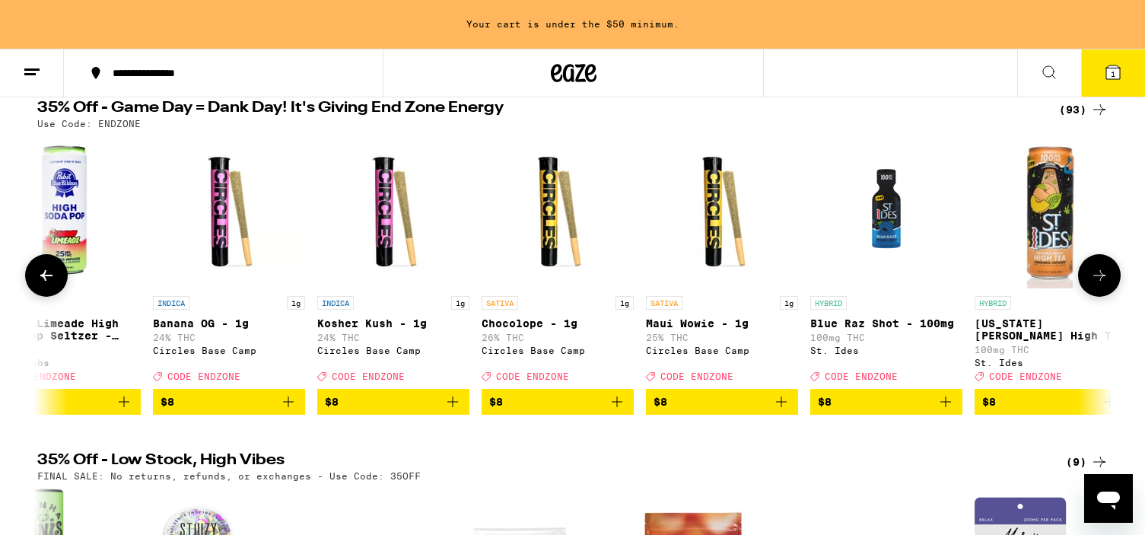  What do you see at coordinates (393, 212) in the screenshot?
I see `img: Circles Base Camp - Kosher Kush - 1g` at bounding box center [393, 212].